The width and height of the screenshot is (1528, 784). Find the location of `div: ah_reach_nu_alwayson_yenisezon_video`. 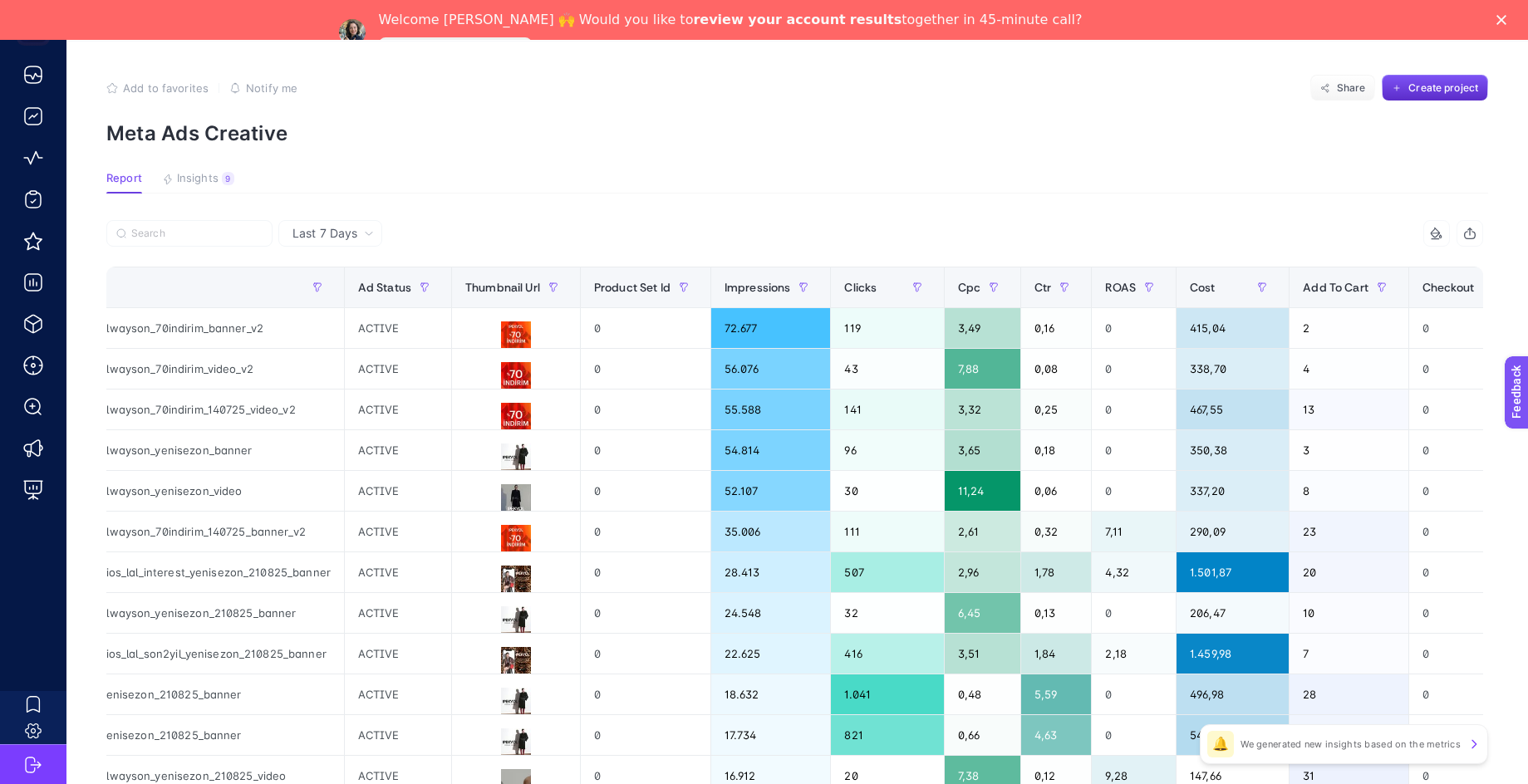

div: ah_reach_nu_alwayson_yenisezon_video is located at coordinates (178, 491).